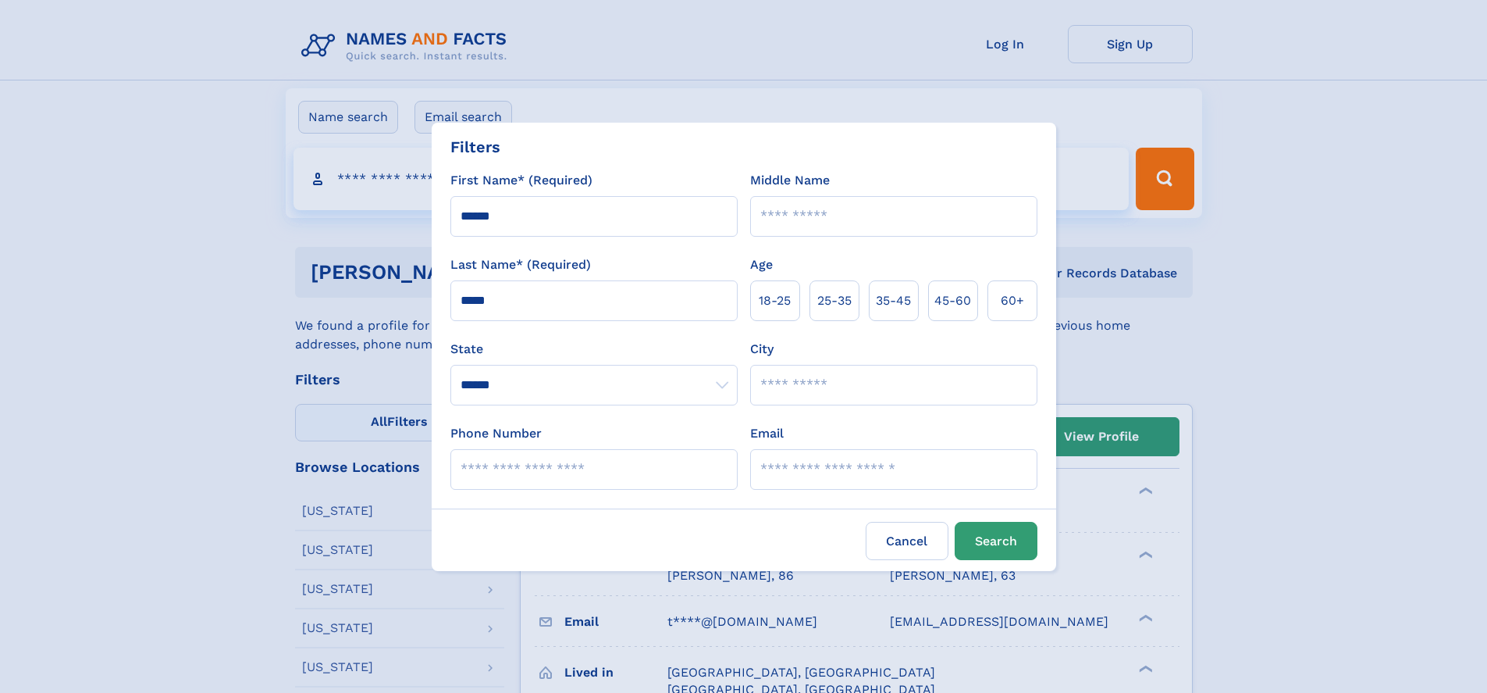  What do you see at coordinates (767, 433) in the screenshot?
I see `label: Email` at bounding box center [767, 433].